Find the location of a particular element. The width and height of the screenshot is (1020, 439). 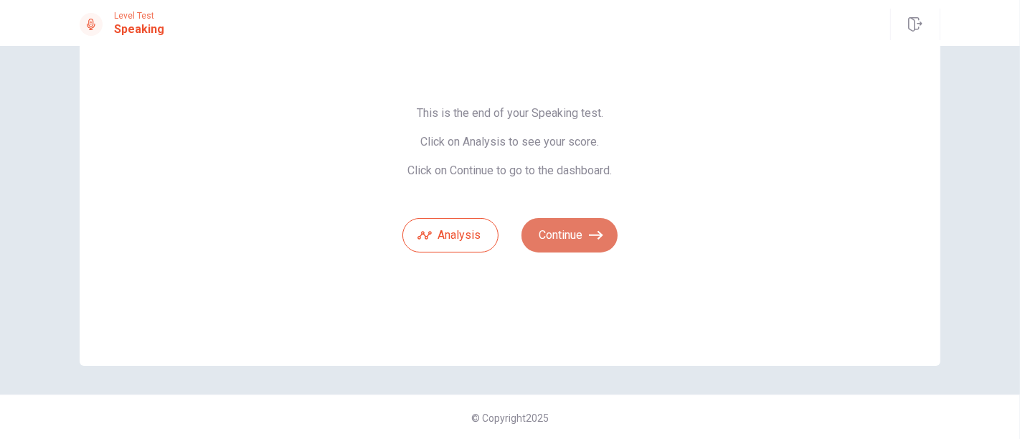

span: This is the end of your Speaking test. Click on Analysis to see your score. Click on Continue to ... is located at coordinates (510, 142).